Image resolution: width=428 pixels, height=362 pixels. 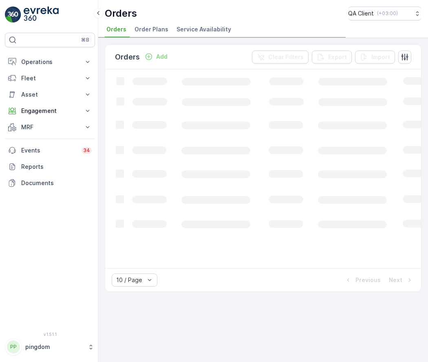 I want to click on img: logo, so click(x=13, y=15).